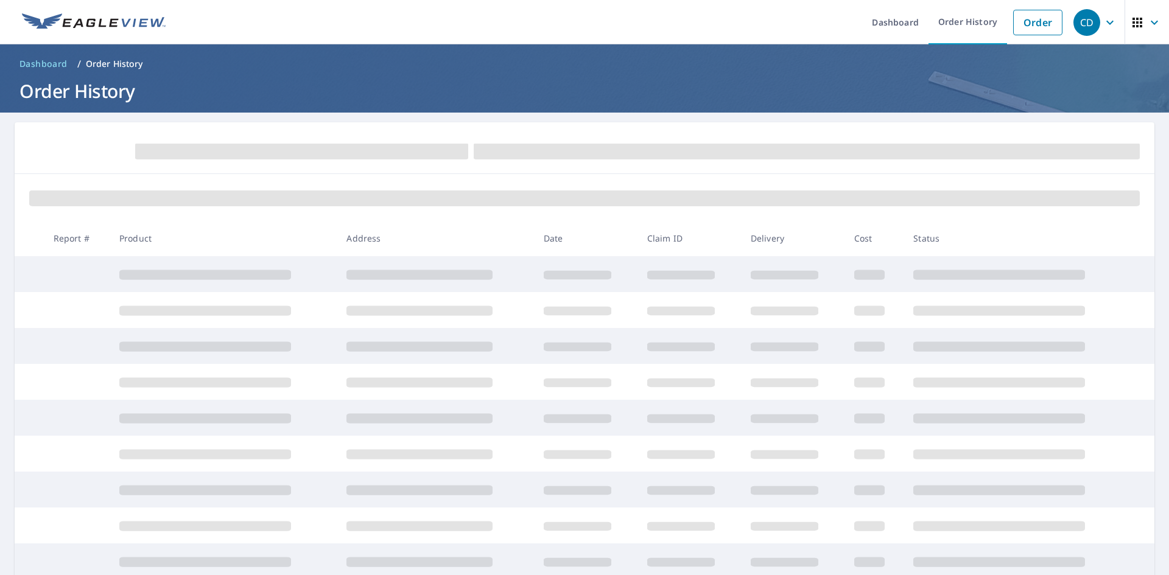 The image size is (1169, 575). What do you see at coordinates (114, 64) in the screenshot?
I see `p: Order History` at bounding box center [114, 64].